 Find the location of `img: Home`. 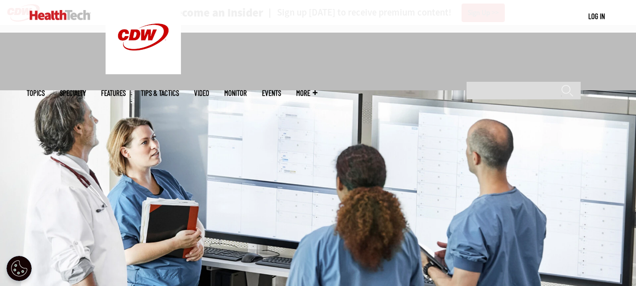

img: Home is located at coordinates (60, 15).